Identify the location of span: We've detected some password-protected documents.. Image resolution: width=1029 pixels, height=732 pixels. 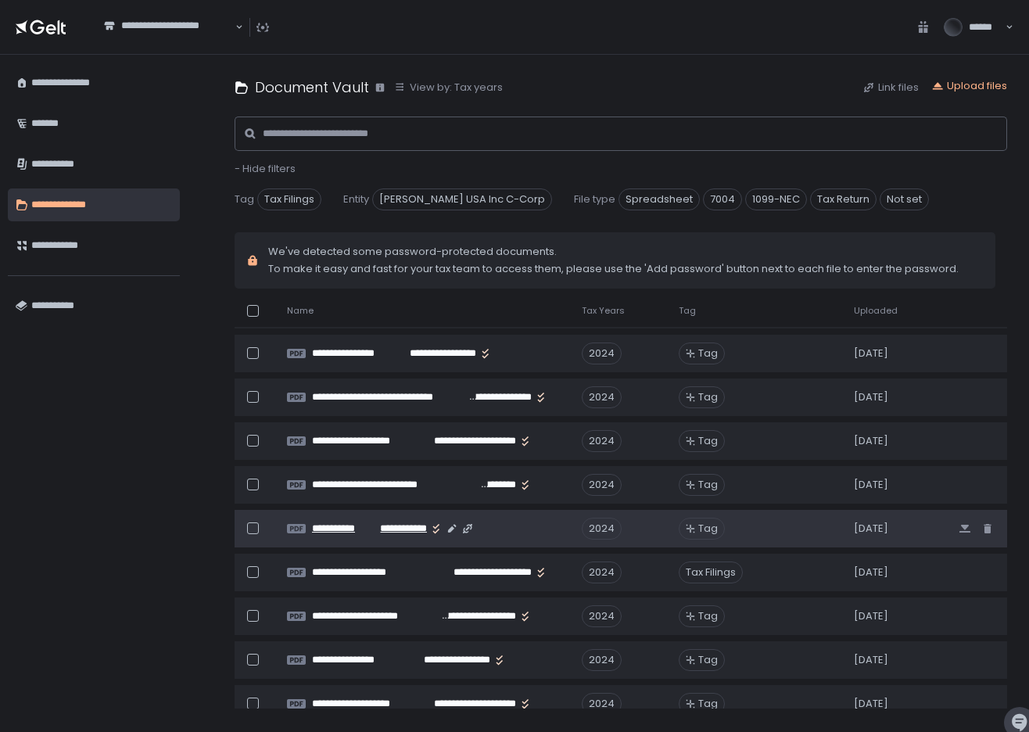
(613, 252).